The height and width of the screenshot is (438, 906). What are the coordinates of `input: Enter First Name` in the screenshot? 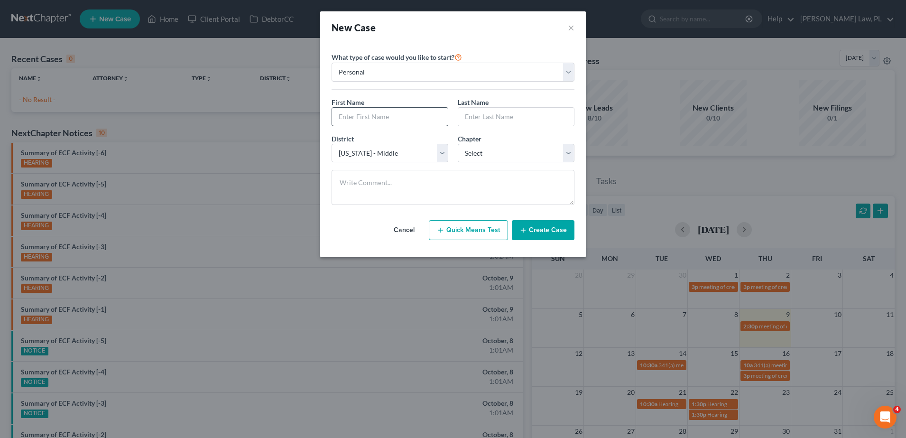 It's located at (390, 117).